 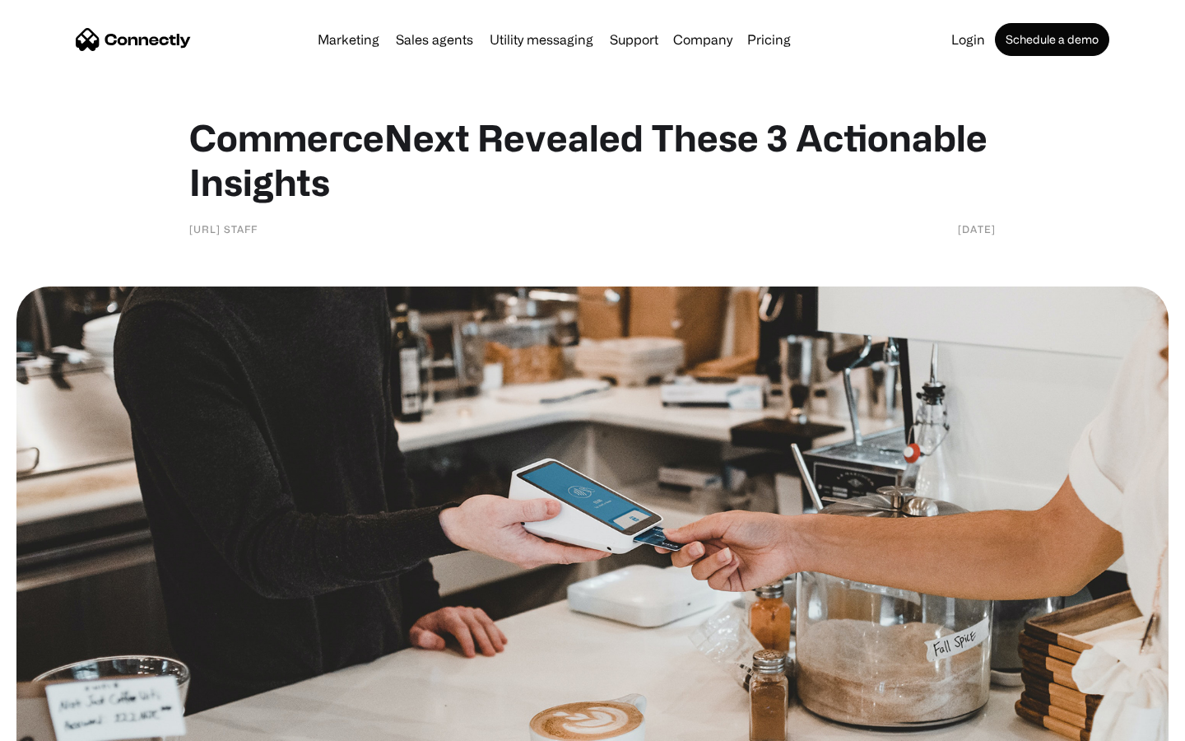 What do you see at coordinates (66, 724) in the screenshot?
I see `ul: Language list` at bounding box center [66, 724].